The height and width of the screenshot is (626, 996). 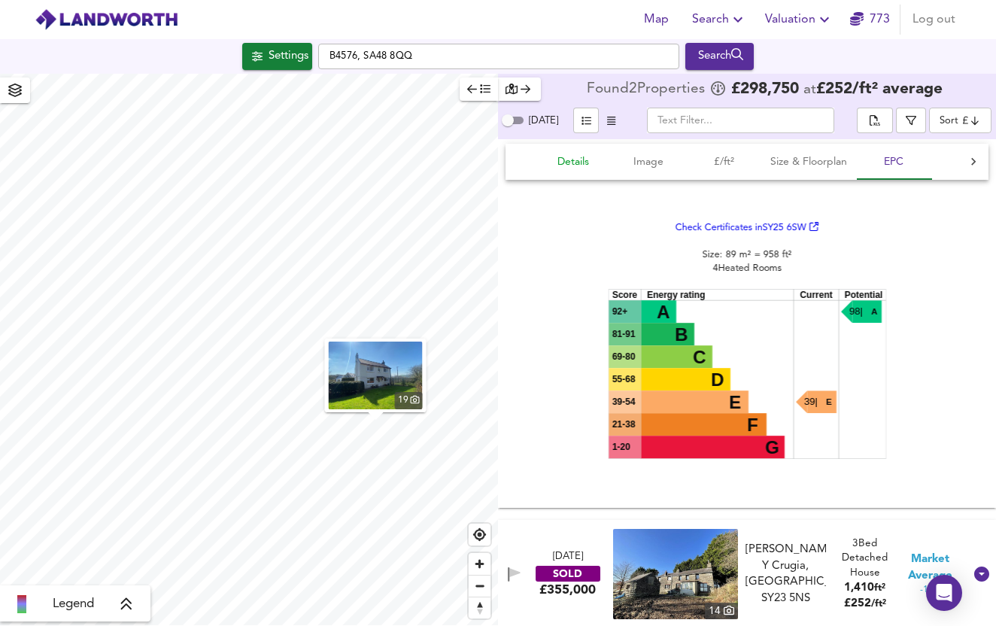 I want to click on div: Click to configure Search Settings, so click(x=277, y=56).